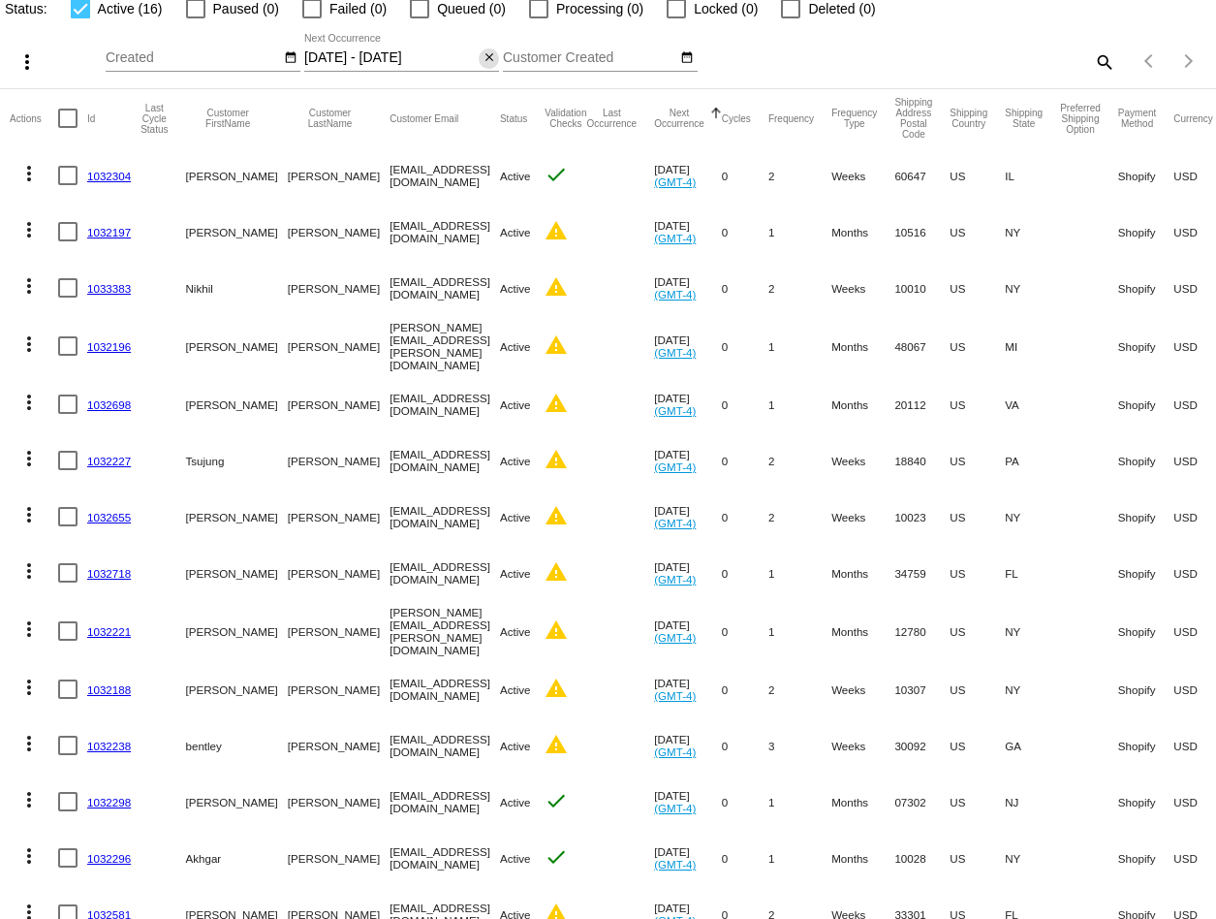  What do you see at coordinates (1032, 745) in the screenshot?
I see `mat-cell: GA` at bounding box center [1032, 745].